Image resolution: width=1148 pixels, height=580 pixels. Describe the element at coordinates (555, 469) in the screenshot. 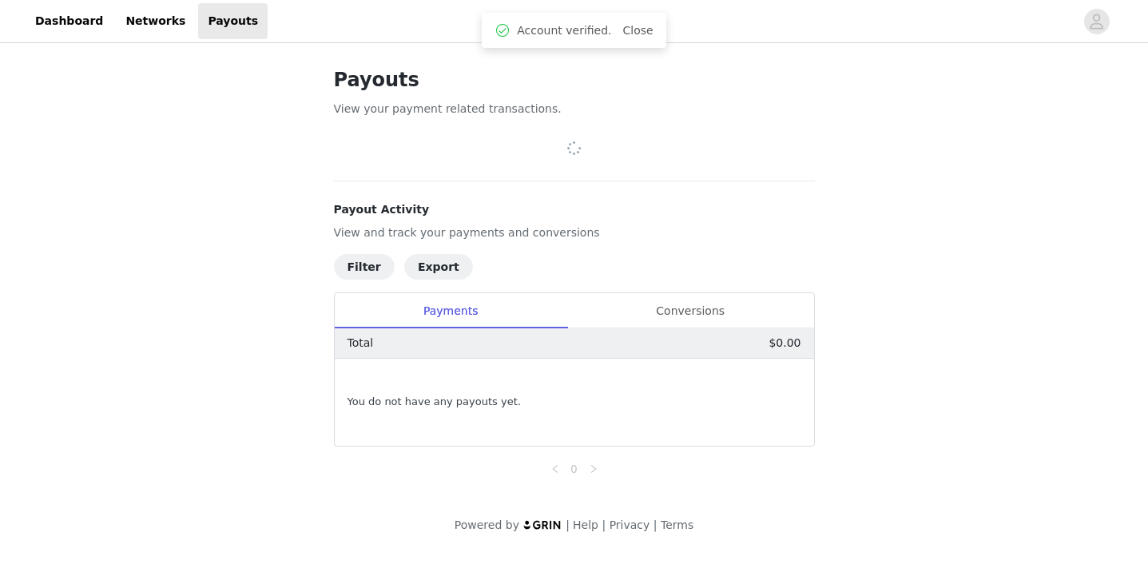

I see `li: Previous Page` at that location.